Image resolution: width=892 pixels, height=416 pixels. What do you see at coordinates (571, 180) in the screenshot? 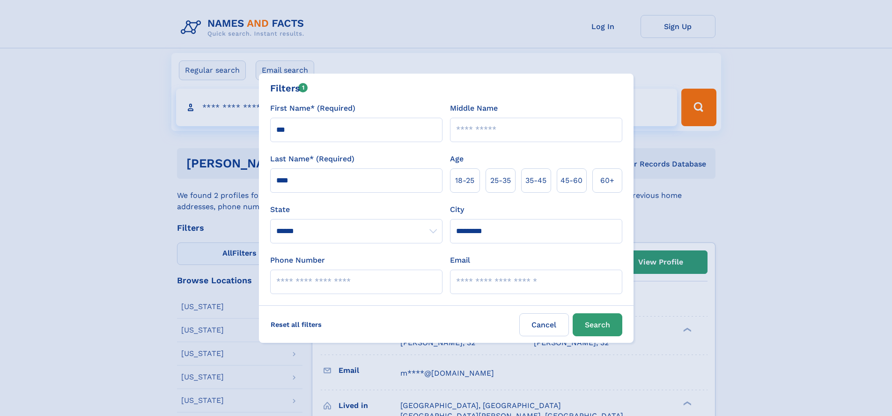
I see `span: 45‑60` at bounding box center [571, 180].